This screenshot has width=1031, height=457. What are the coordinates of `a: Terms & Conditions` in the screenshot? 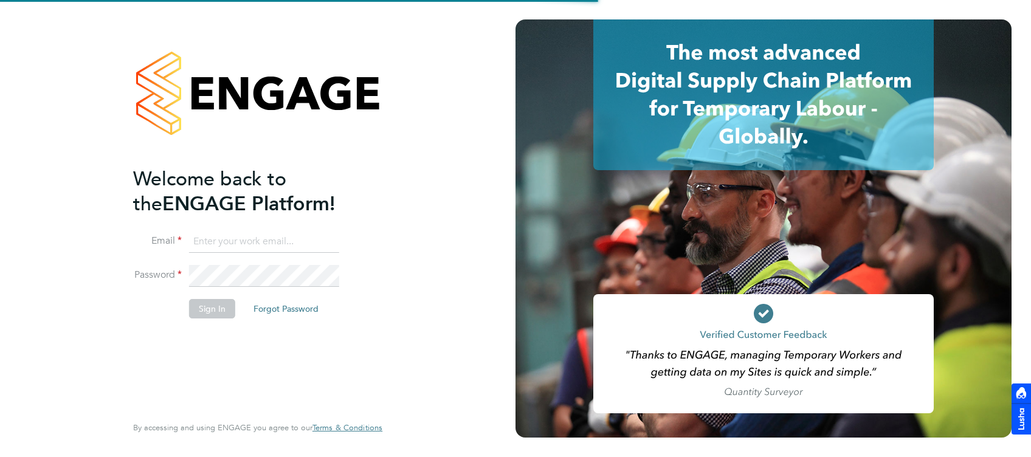 It's located at (347, 428).